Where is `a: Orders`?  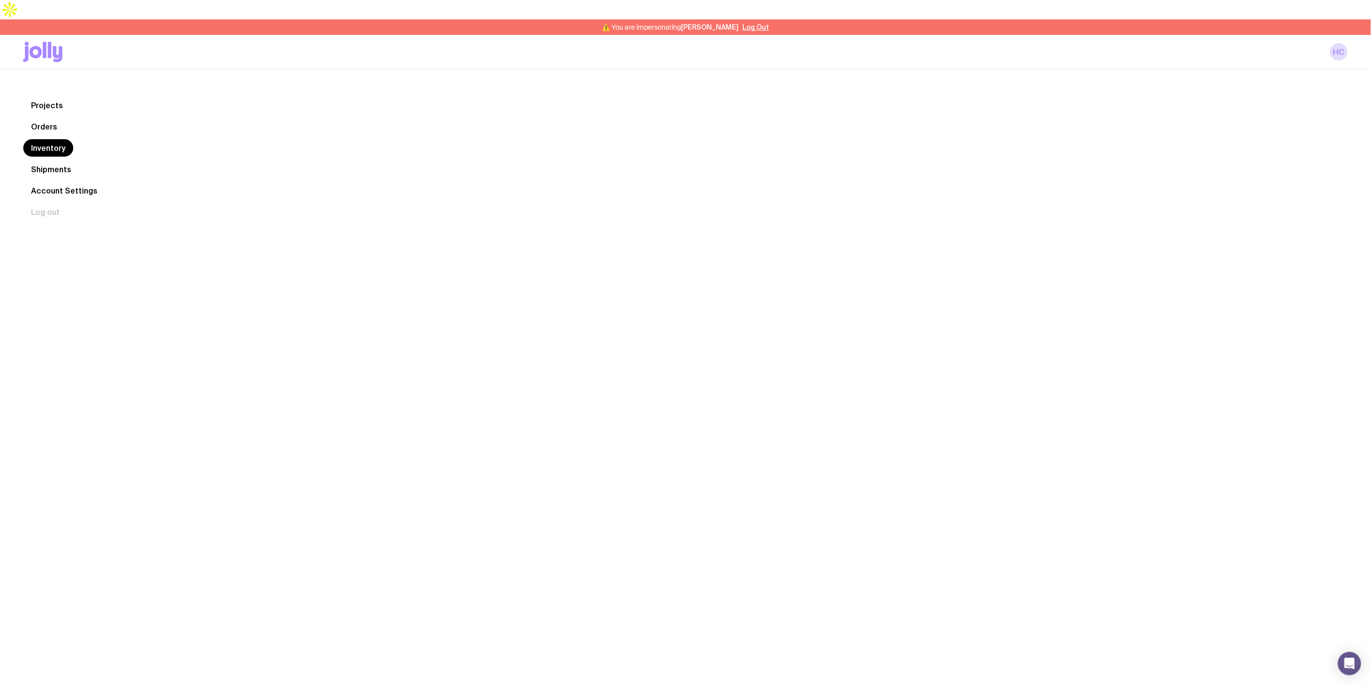
a: Orders is located at coordinates (44, 127).